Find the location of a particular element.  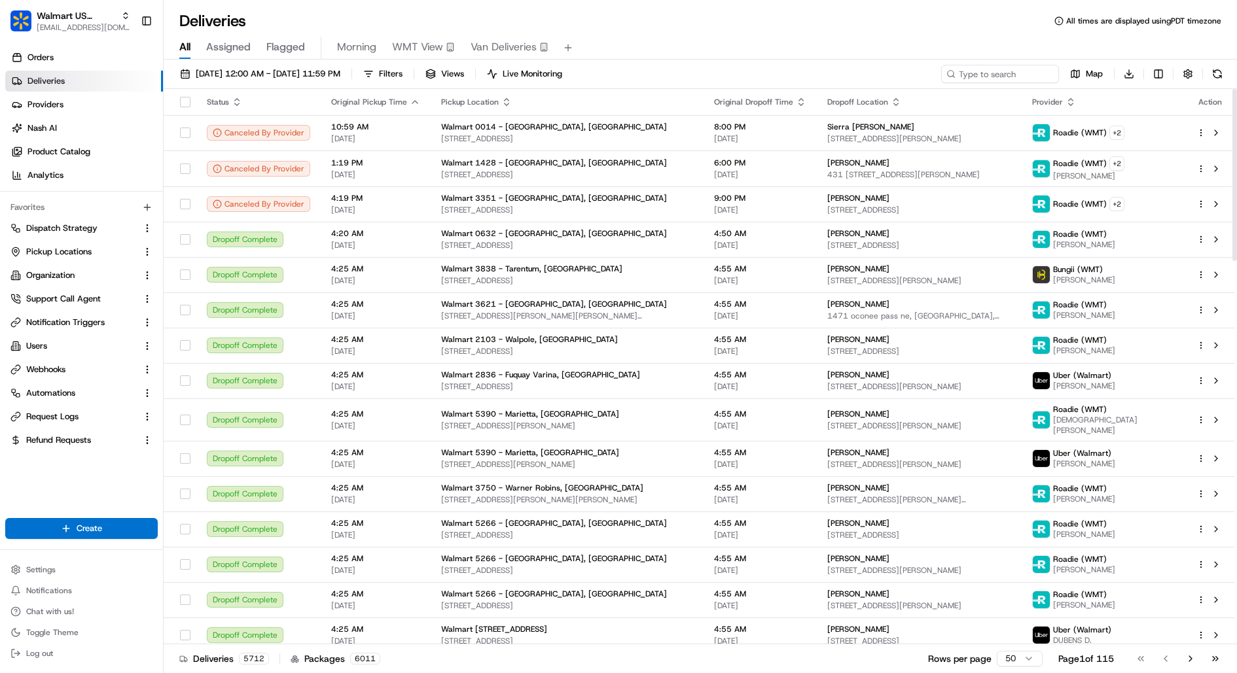

span: Notification Triggers is located at coordinates (65, 323).